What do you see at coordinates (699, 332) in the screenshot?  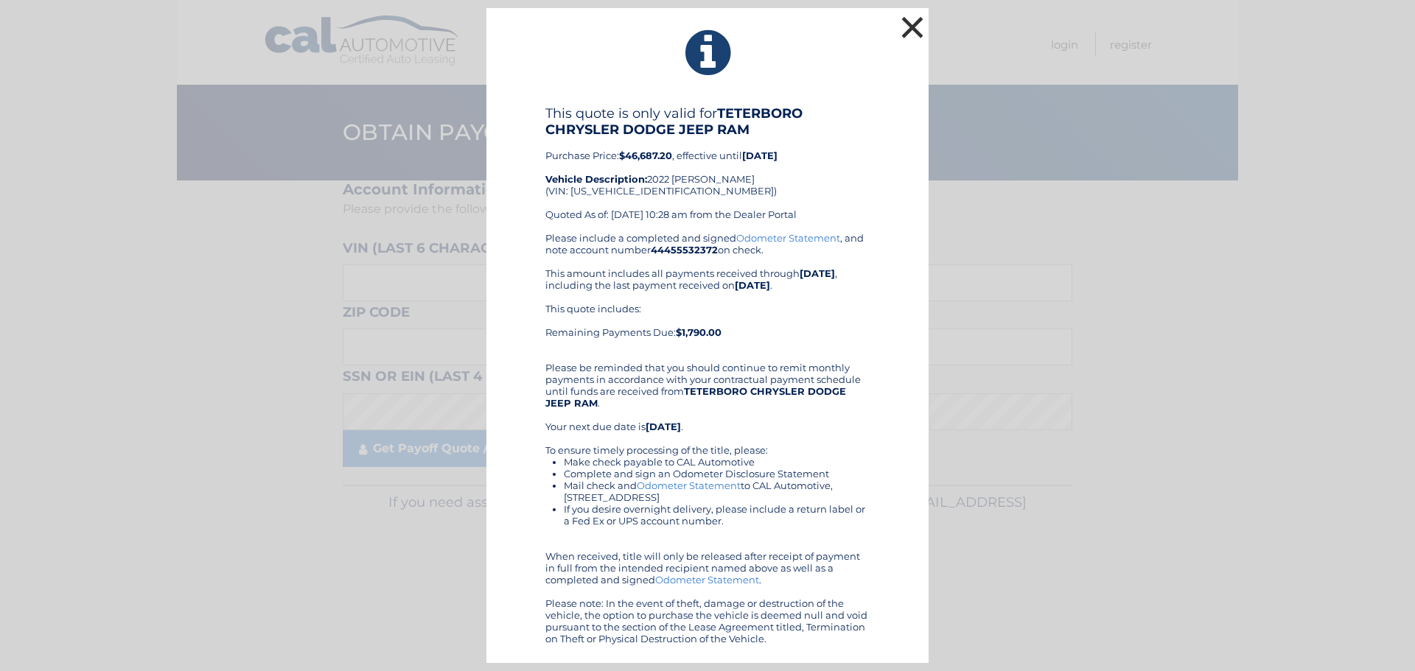 I see `b: $1,790.00` at bounding box center [699, 332].